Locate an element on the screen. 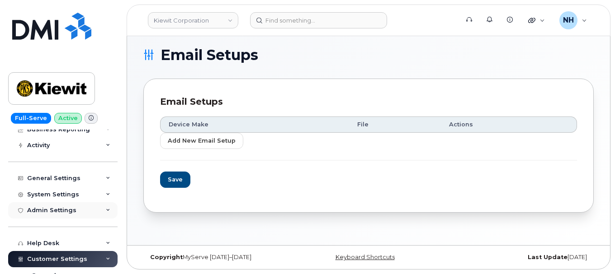 The height and width of the screenshot is (274, 615). button: Add New Email Setup is located at coordinates (202, 141).